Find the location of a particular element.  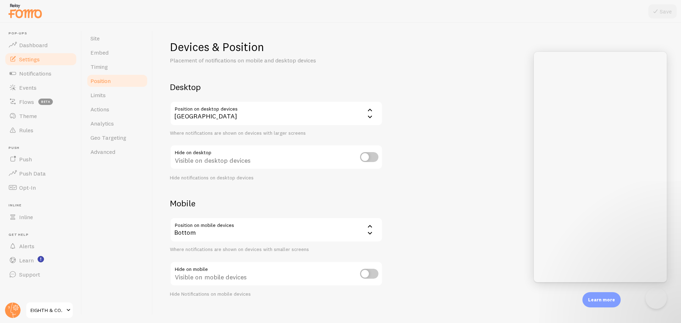

span: Limits is located at coordinates (98, 95).